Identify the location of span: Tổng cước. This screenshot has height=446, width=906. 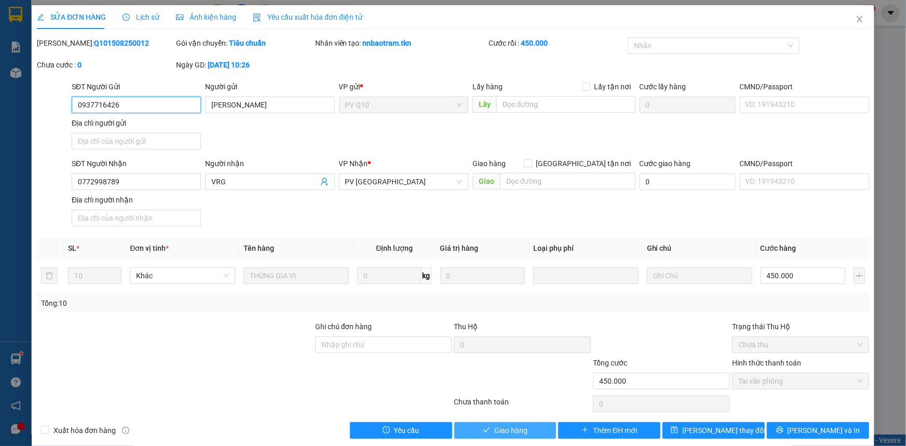
(610, 363).